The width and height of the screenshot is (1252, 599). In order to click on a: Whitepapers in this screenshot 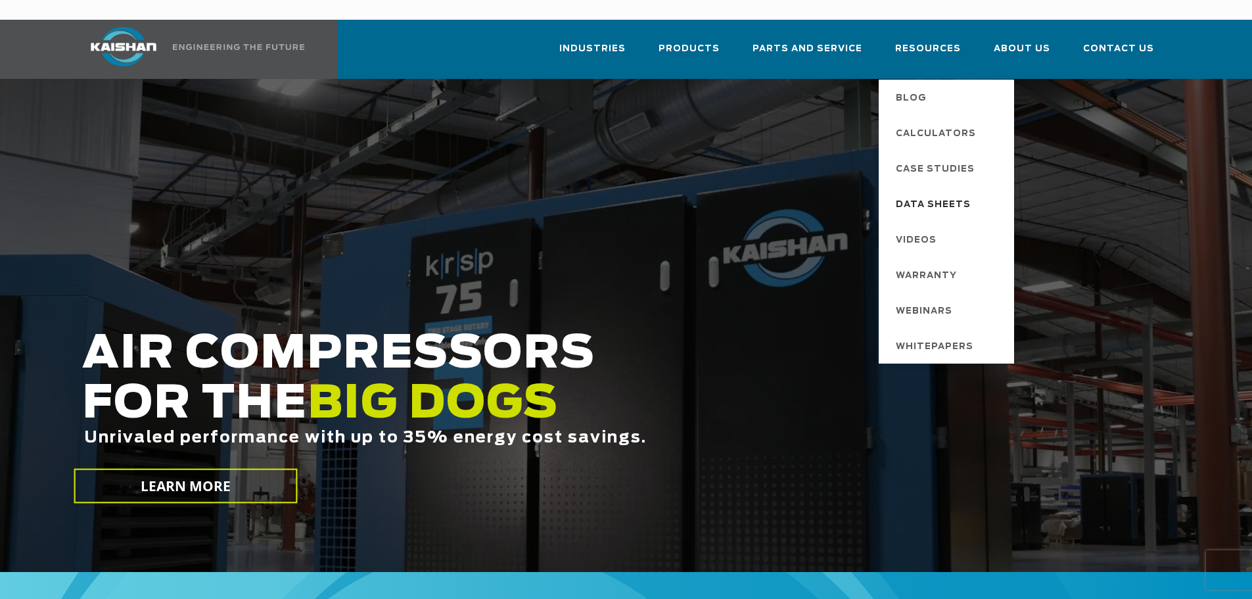, I will do `click(948, 346)`.